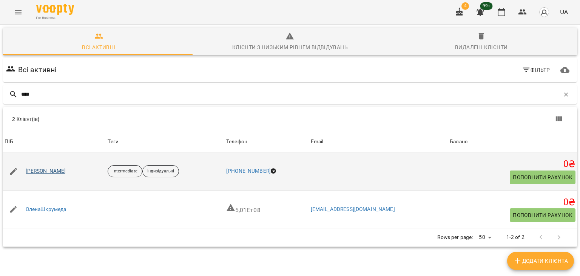 This screenshot has width=580, height=276. I want to click on div: Клієнти з низьким рівнем відвідувань, so click(290, 47).